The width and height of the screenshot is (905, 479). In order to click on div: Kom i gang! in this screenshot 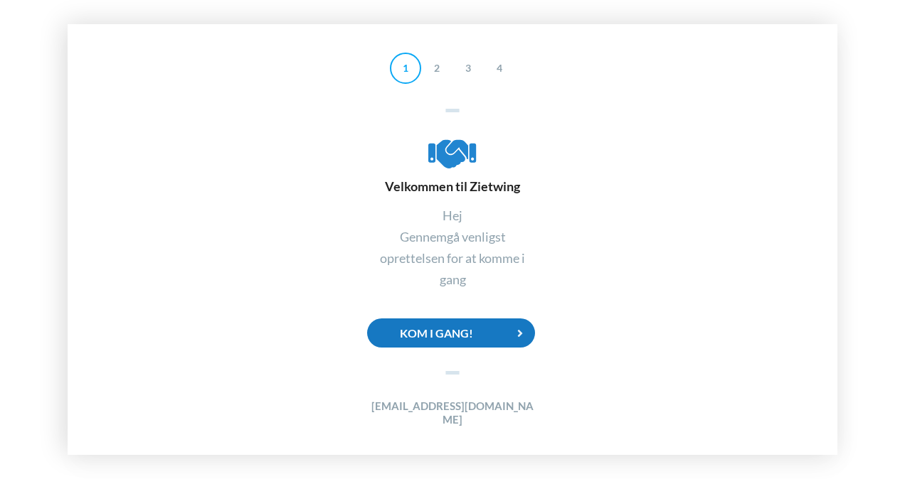, I will do `click(451, 333)`.